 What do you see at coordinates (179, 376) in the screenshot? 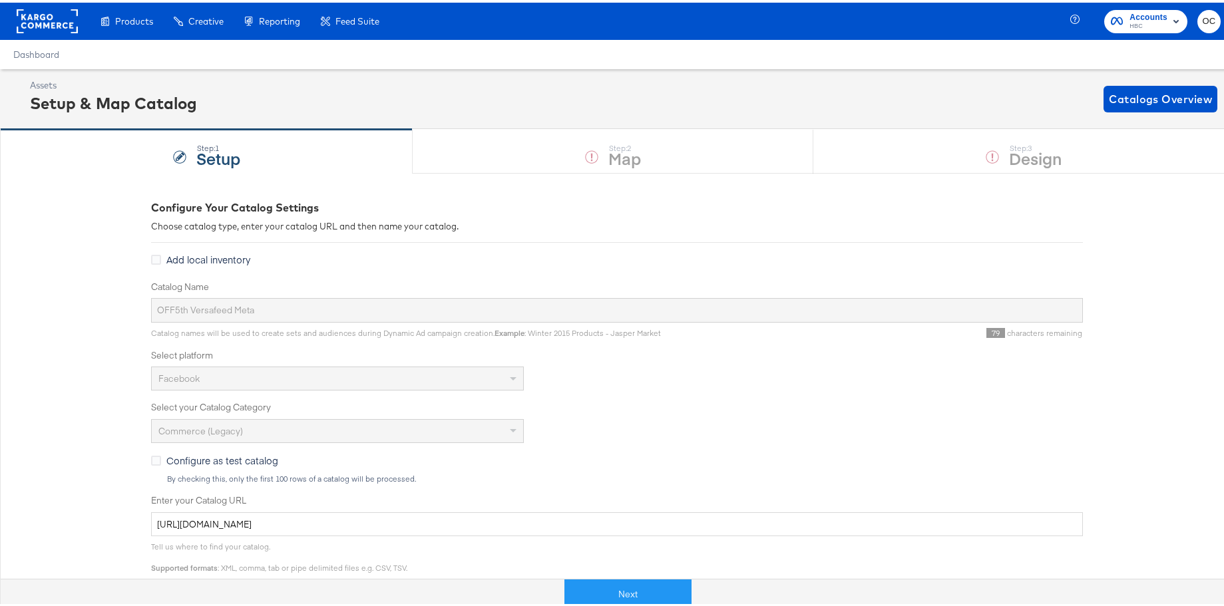
I see `span: Facebook` at bounding box center [179, 376].